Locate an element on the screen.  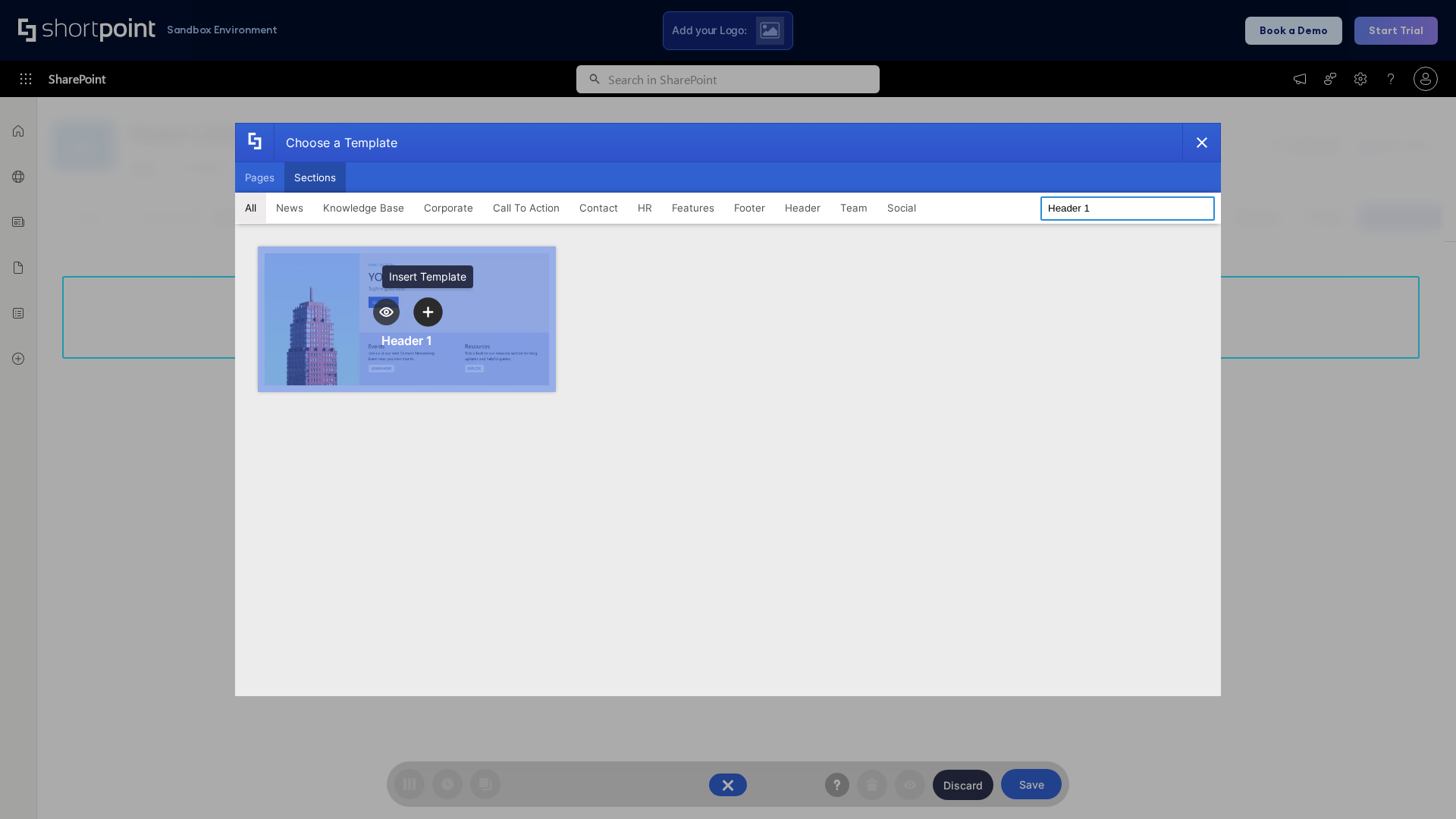
button: Social is located at coordinates (901, 208).